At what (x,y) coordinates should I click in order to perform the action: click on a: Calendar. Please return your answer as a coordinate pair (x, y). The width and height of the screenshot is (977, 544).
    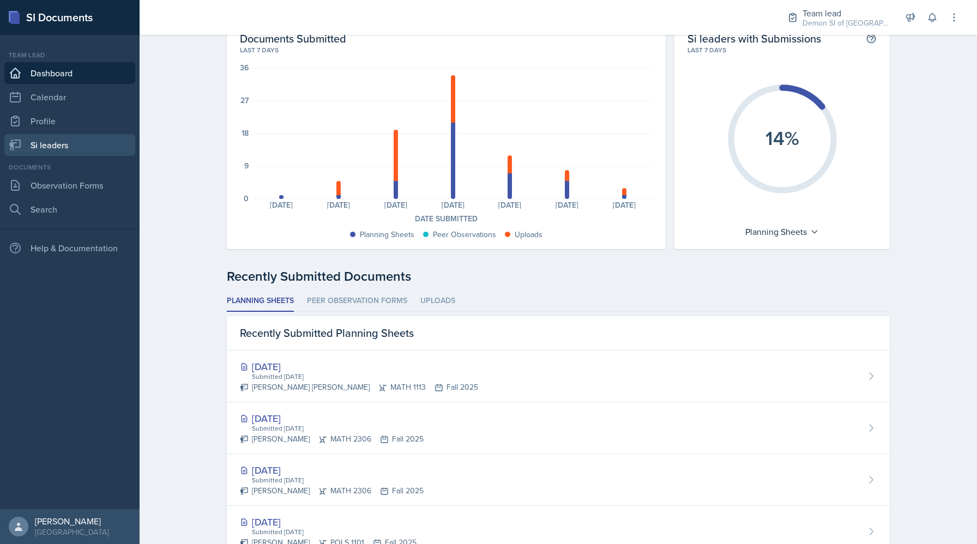
    Looking at the image, I should click on (70, 97).